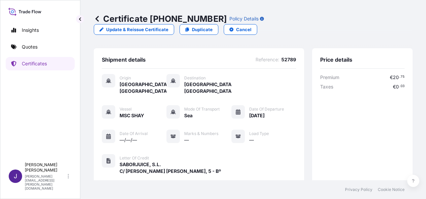 The height and width of the screenshot is (199, 426). I want to click on span: Premium, so click(330, 77).